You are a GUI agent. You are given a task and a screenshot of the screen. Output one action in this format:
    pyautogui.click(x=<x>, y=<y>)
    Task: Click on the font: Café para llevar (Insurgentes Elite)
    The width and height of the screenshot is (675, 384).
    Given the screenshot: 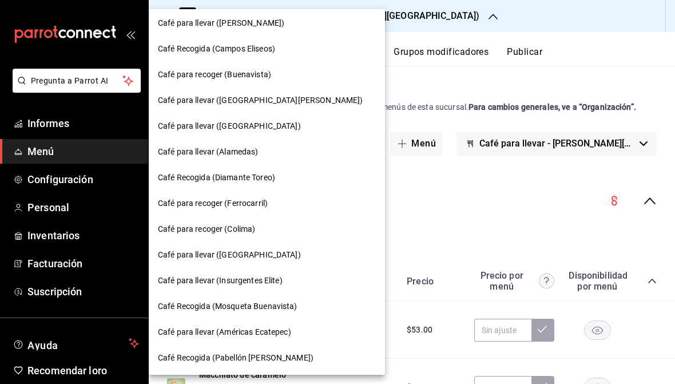 What is the action you would take?
    pyautogui.click(x=220, y=280)
    